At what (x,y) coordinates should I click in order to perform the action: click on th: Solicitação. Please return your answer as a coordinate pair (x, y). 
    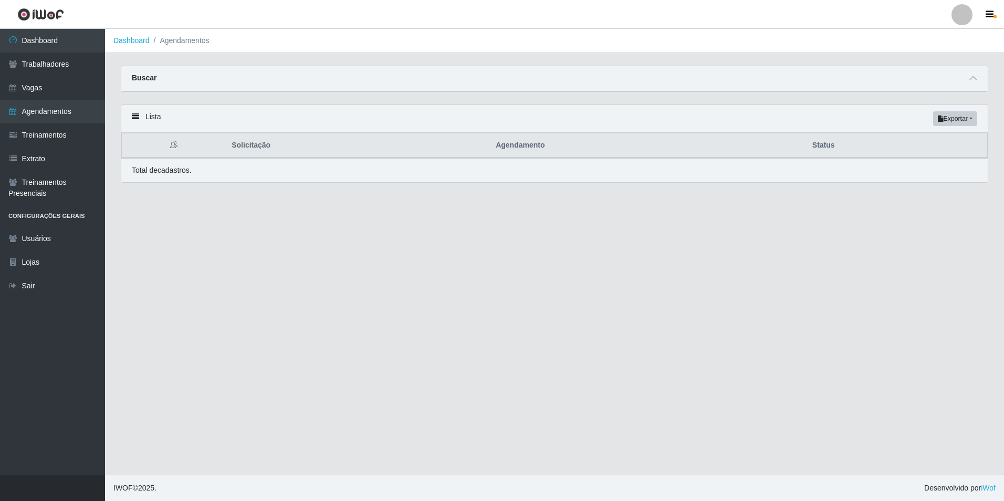
    Looking at the image, I should click on (357, 145).